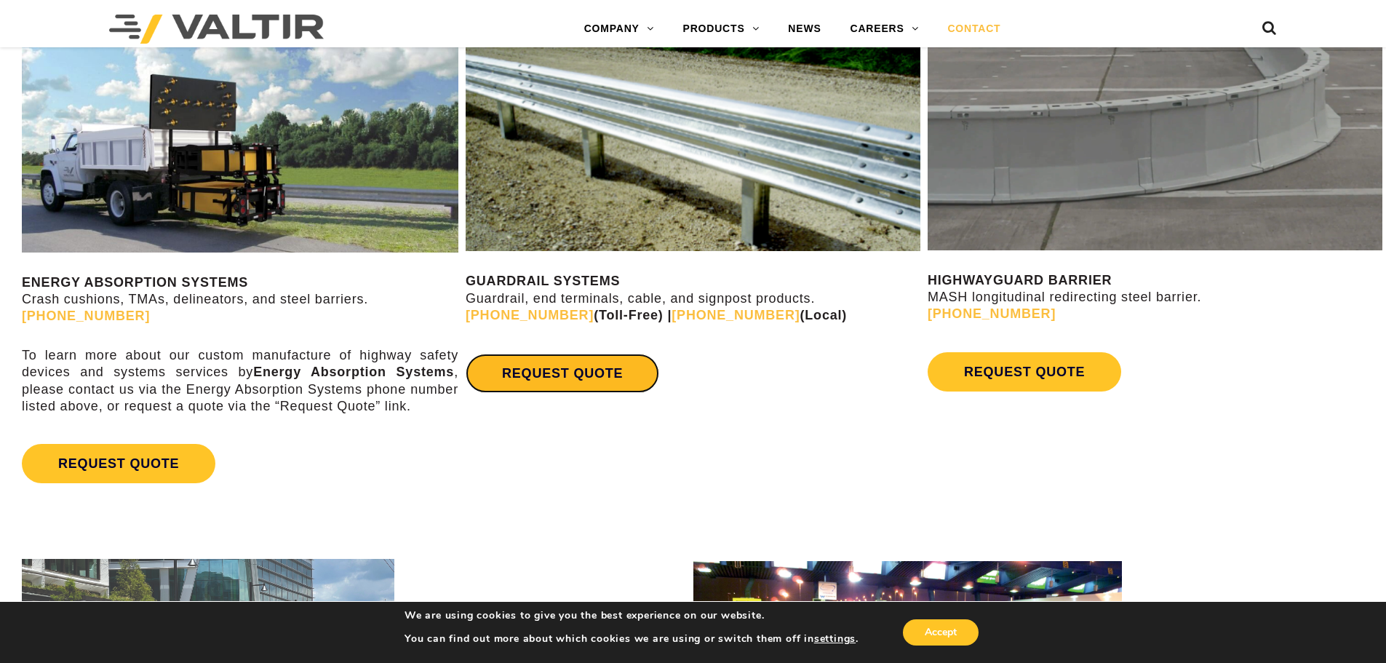 The width and height of the screenshot is (1386, 663). I want to click on p: You can find out more about which cookies we are using or switch them off in ., so click(632, 639).